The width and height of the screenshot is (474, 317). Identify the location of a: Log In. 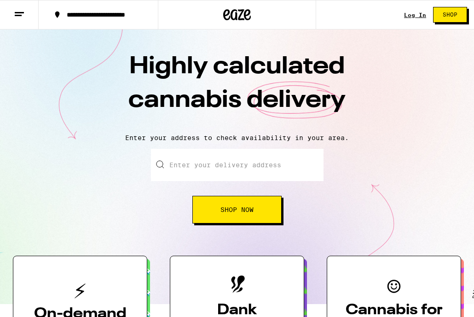
(415, 15).